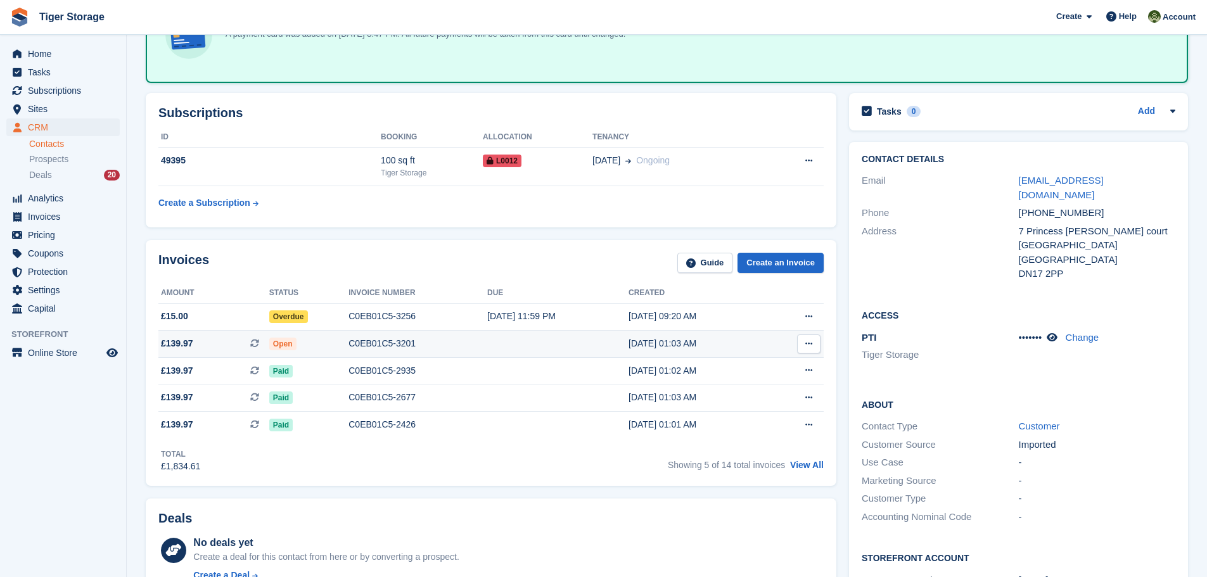 The height and width of the screenshot is (577, 1207). What do you see at coordinates (1018, 315) in the screenshot?
I see `h2: Access` at bounding box center [1018, 315].